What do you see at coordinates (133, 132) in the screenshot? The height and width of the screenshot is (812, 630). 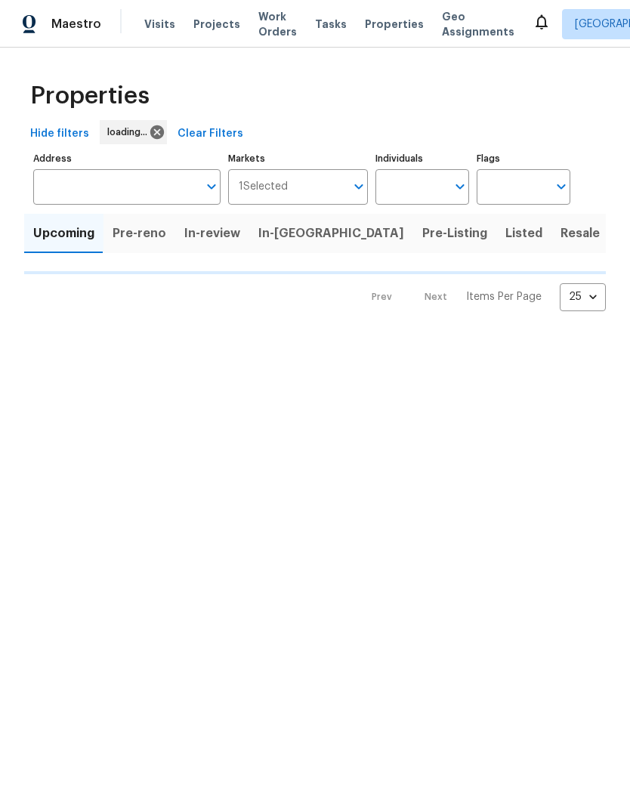 I see `div: loading...` at bounding box center [133, 132].